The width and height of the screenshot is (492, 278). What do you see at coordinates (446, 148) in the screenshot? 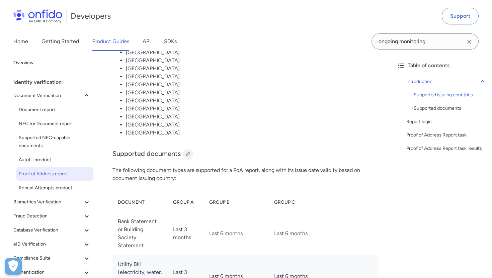
I see `div: Proof of Address Report task results` at bounding box center [446, 148].